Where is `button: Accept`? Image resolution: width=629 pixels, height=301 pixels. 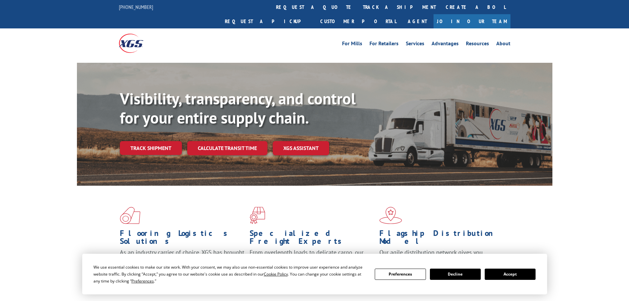
button: Accept is located at coordinates (510, 274).